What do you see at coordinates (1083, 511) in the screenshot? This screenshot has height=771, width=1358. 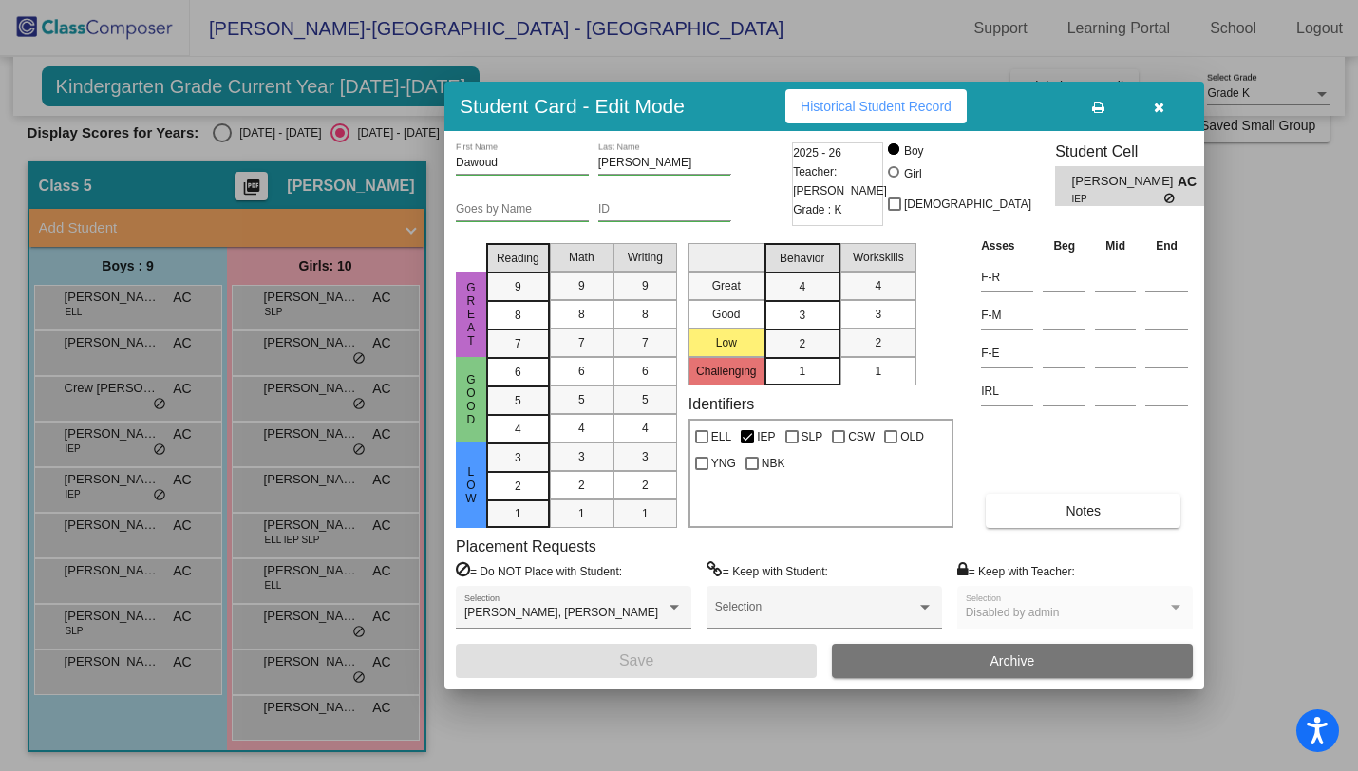 I see `button: Notes` at bounding box center [1083, 511].